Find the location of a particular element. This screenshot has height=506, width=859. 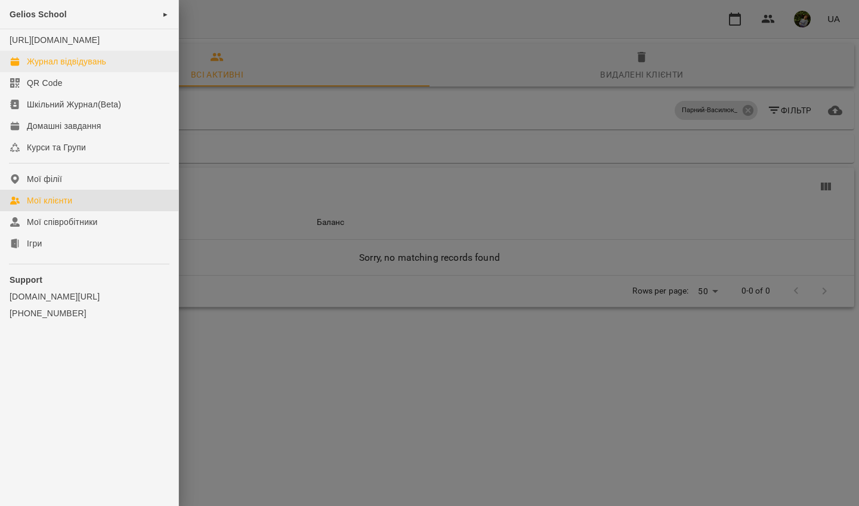

div: Мої співробітники is located at coordinates (62, 222).